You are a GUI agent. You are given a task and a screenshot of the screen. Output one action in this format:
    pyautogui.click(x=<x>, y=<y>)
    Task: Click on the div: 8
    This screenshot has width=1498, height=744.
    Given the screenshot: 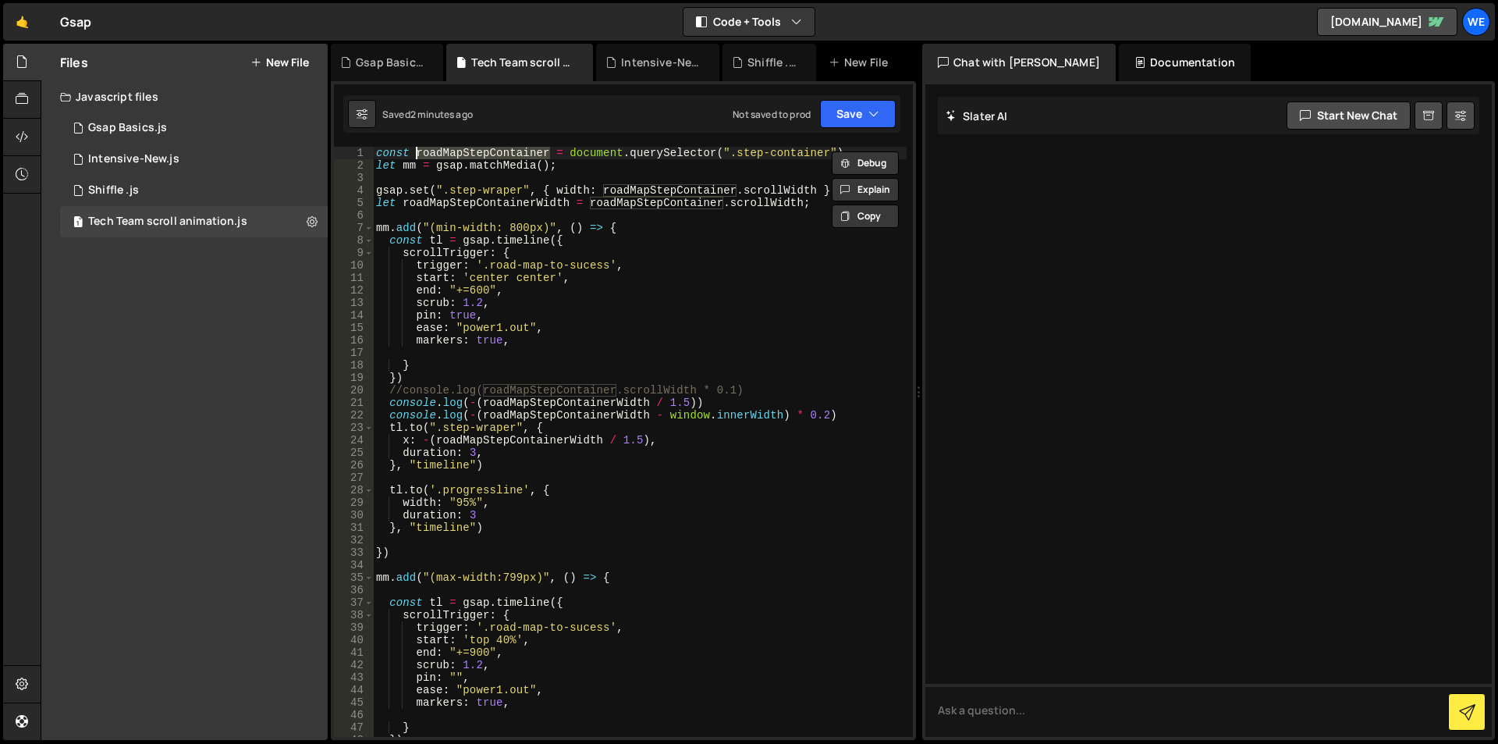 What is the action you would take?
    pyautogui.click(x=353, y=240)
    